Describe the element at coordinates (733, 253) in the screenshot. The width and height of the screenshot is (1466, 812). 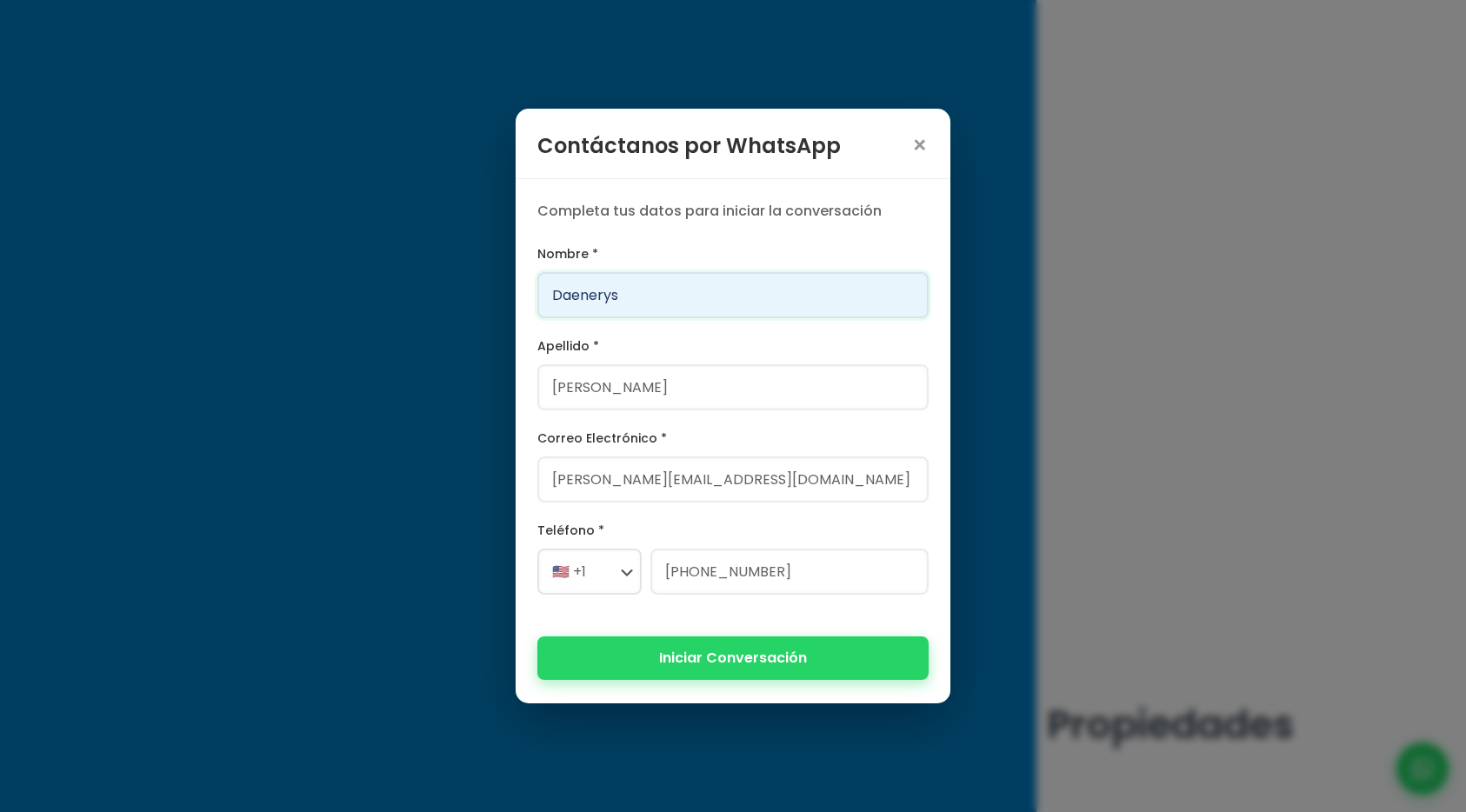
I see `label: Nombre *` at that location.